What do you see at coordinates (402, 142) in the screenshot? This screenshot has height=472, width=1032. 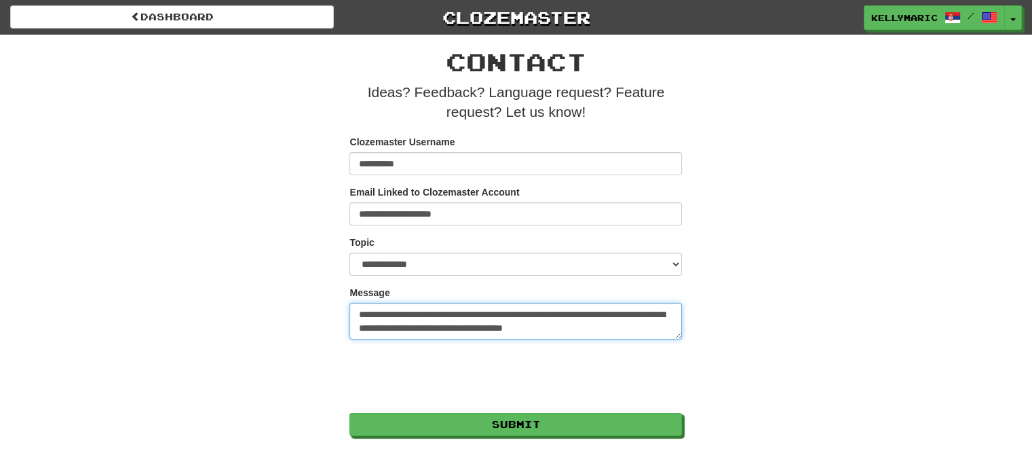 I see `label: Clozemaster Username` at bounding box center [402, 142].